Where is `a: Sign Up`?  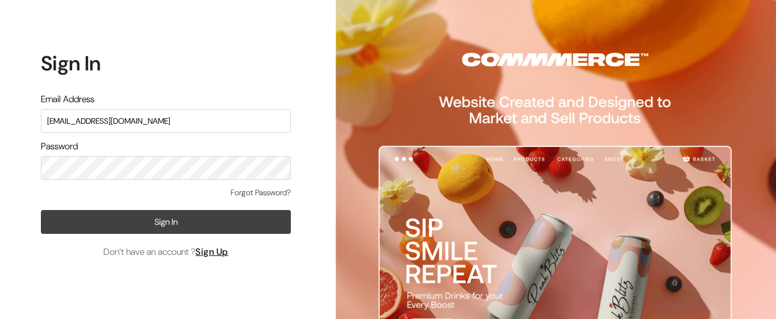 a: Sign Up is located at coordinates (212, 252).